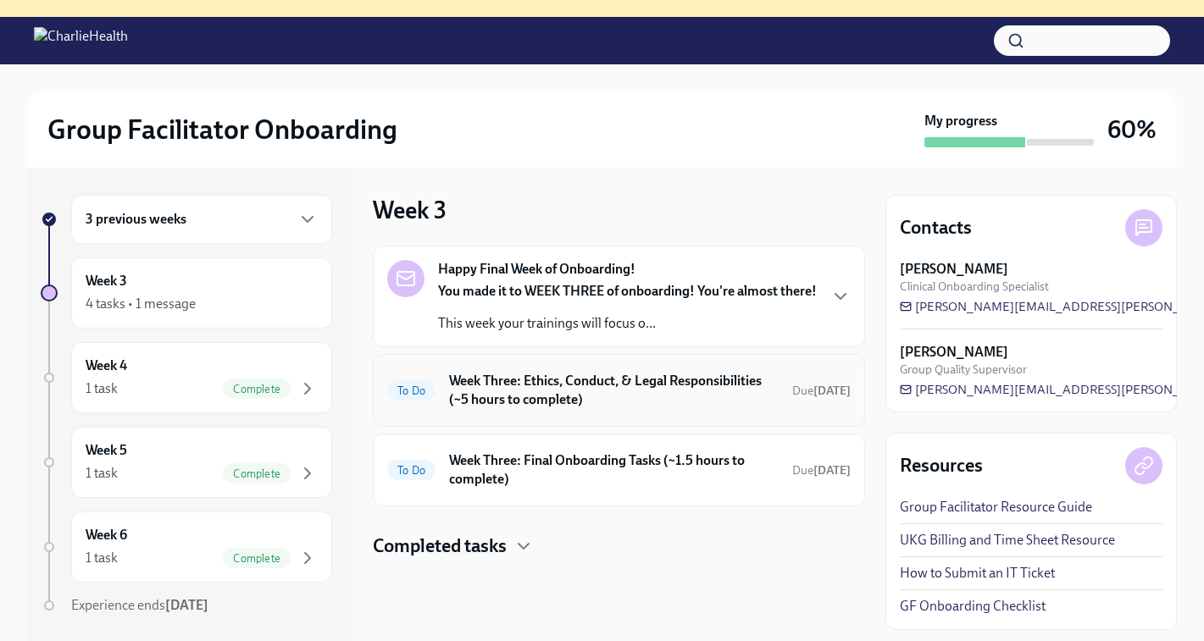 This screenshot has height=641, width=1204. What do you see at coordinates (961, 121) in the screenshot?
I see `strong: My progress` at bounding box center [961, 121].